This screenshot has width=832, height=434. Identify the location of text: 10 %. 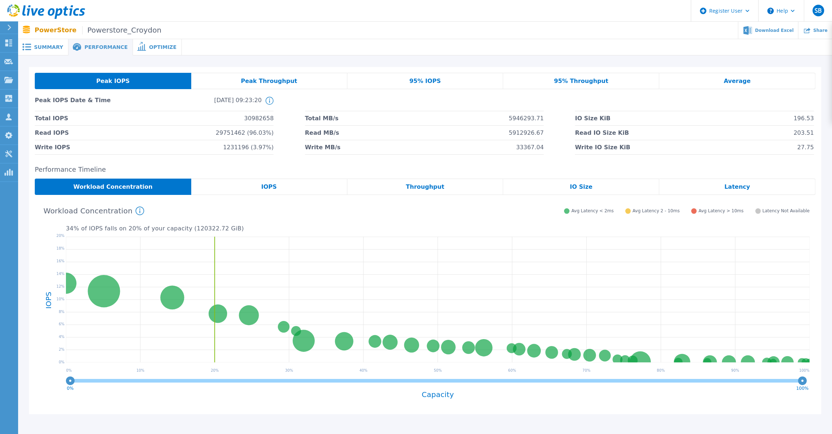
(141, 370).